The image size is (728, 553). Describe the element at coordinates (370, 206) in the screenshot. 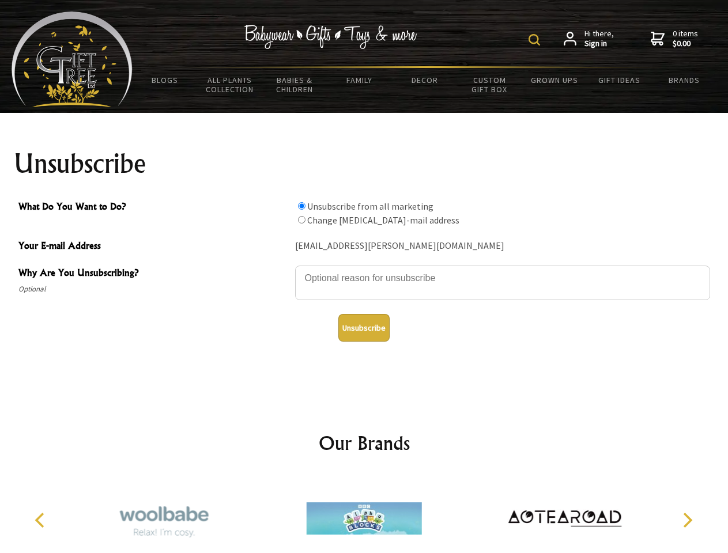

I see `label: Unsubscribe from all marketing` at that location.